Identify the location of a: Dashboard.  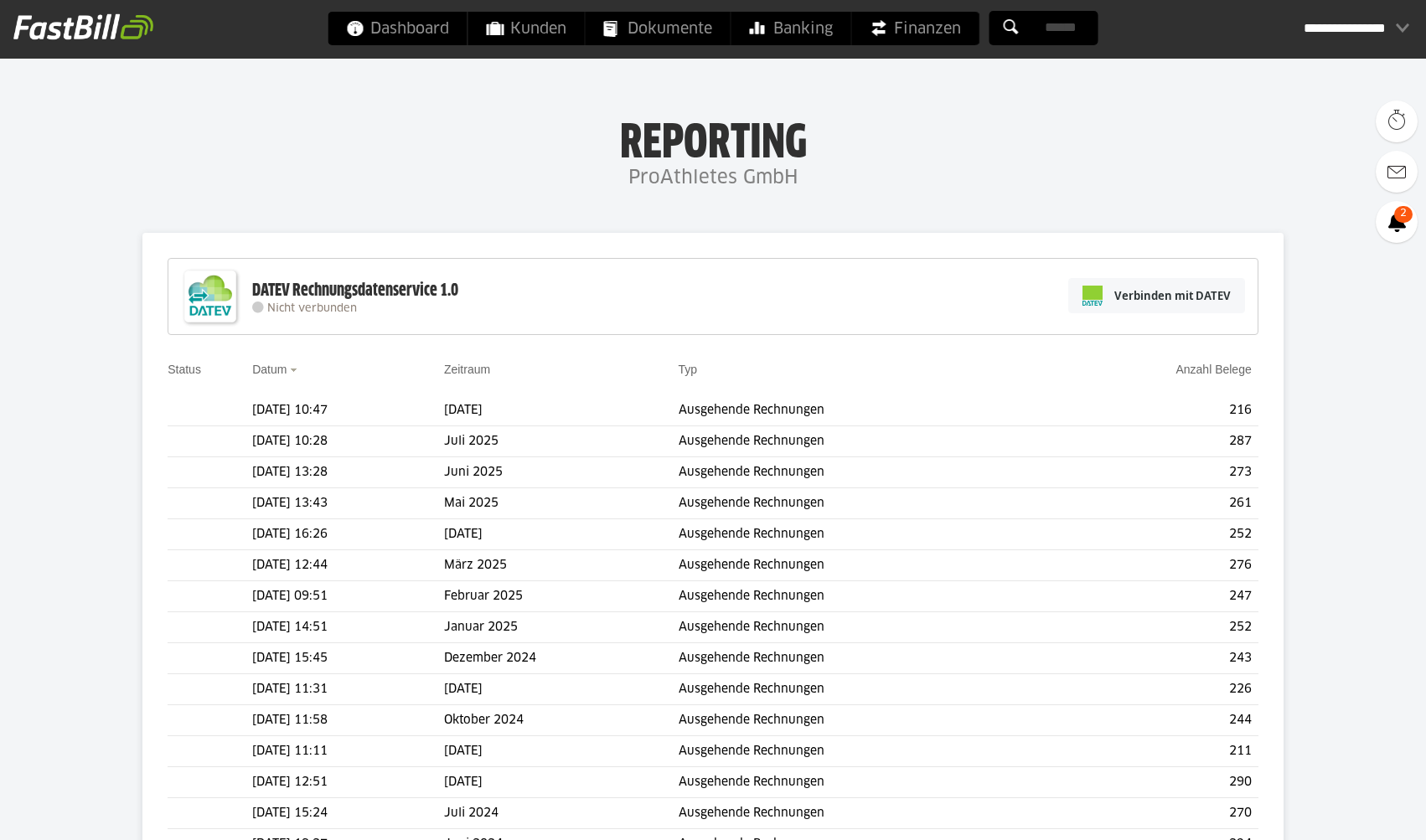
(398, 28).